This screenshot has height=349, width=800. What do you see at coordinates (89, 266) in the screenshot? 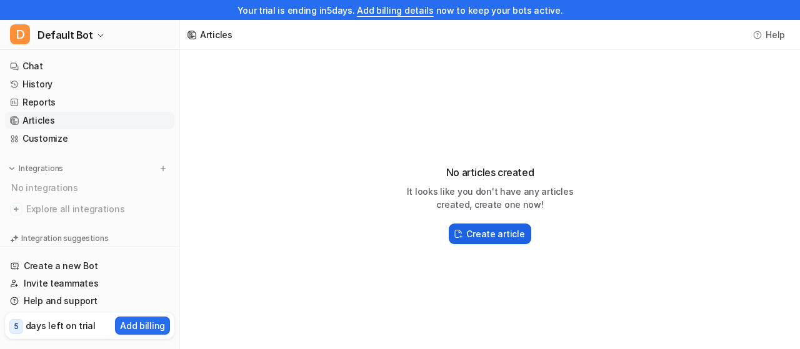
I see `a: Create a new Bot` at bounding box center [89, 266].